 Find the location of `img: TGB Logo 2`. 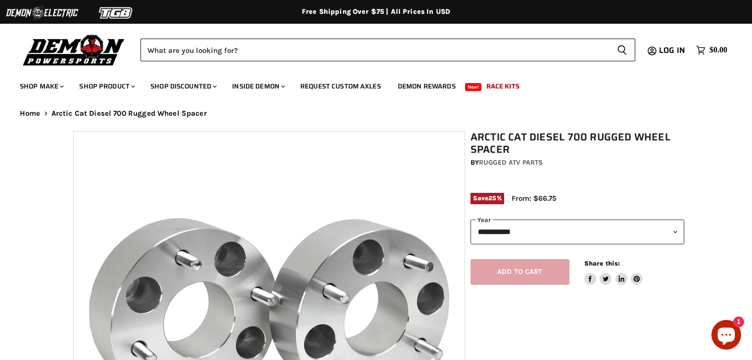

img: TGB Logo 2 is located at coordinates (116, 13).